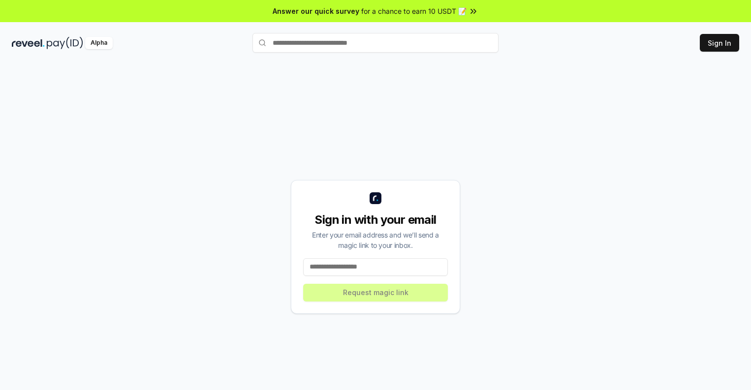 This screenshot has height=390, width=751. I want to click on div: Enter your email address and we’ll send a magic link to your inbox., so click(375, 240).